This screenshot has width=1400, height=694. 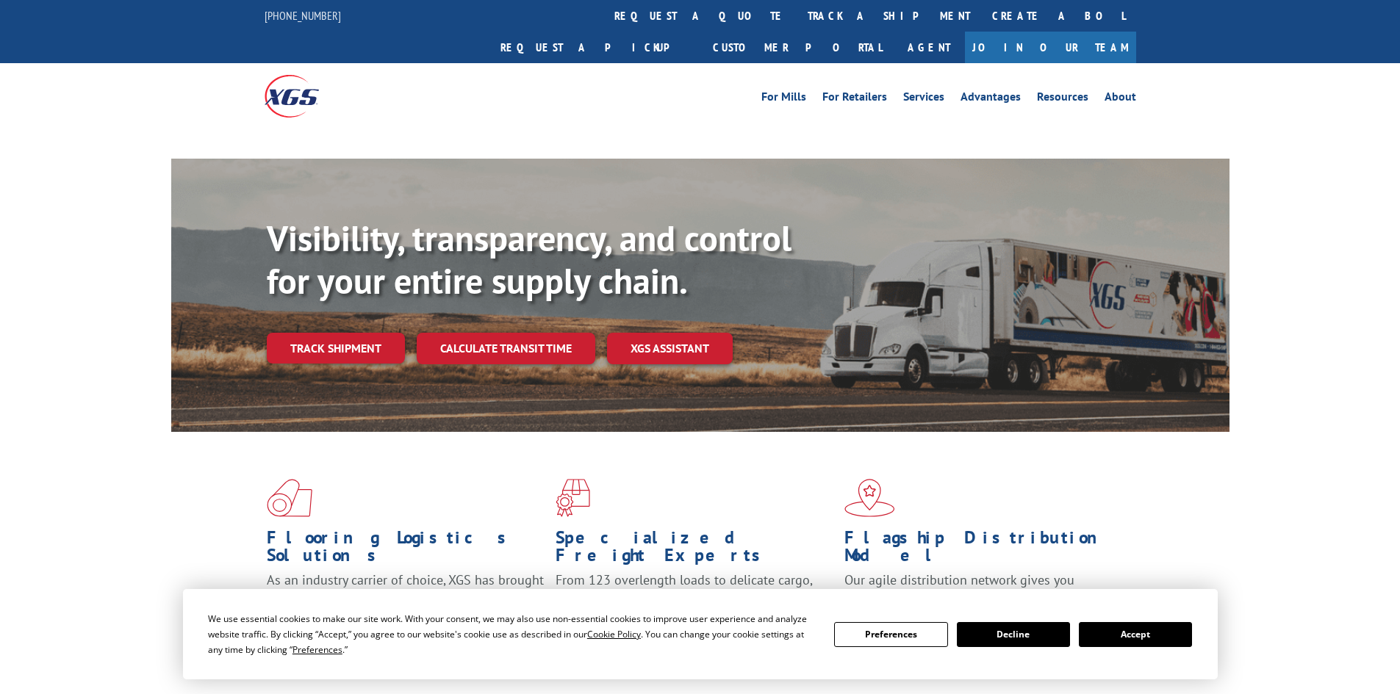 What do you see at coordinates (336, 348) in the screenshot?
I see `a: Track shipment` at bounding box center [336, 348].